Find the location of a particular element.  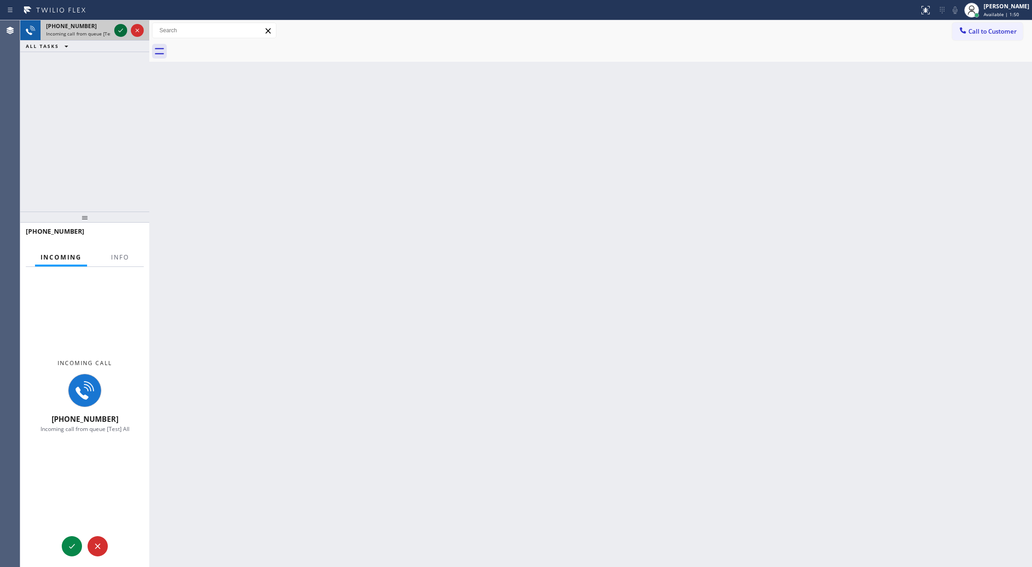

span: Available | 1:50 is located at coordinates (1001, 14).